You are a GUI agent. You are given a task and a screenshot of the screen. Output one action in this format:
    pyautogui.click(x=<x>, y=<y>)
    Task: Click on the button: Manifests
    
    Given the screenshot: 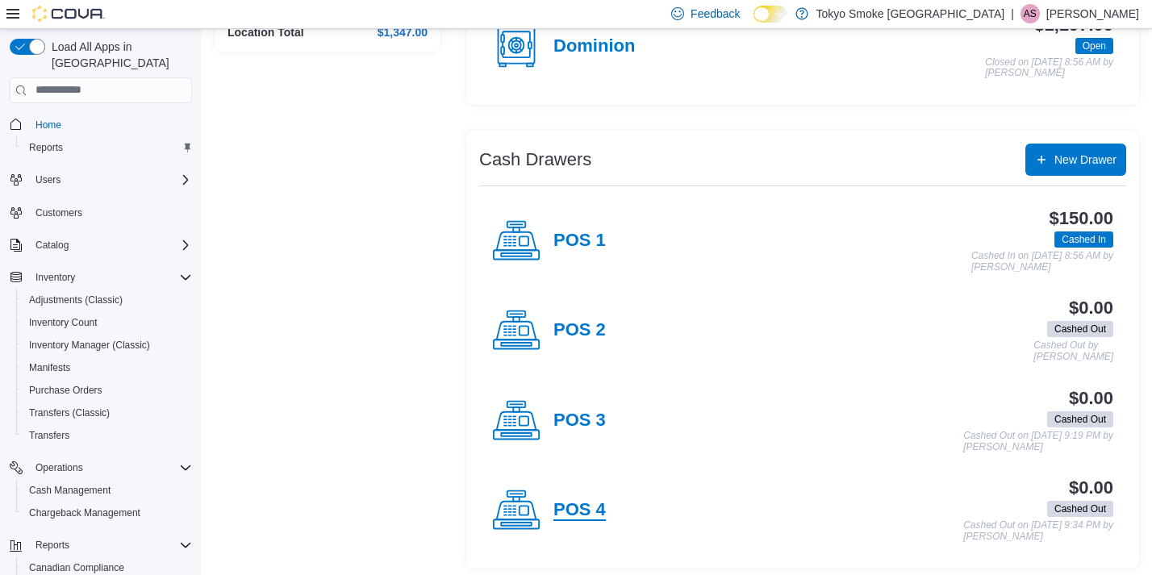 What is the action you would take?
    pyautogui.click(x=107, y=368)
    